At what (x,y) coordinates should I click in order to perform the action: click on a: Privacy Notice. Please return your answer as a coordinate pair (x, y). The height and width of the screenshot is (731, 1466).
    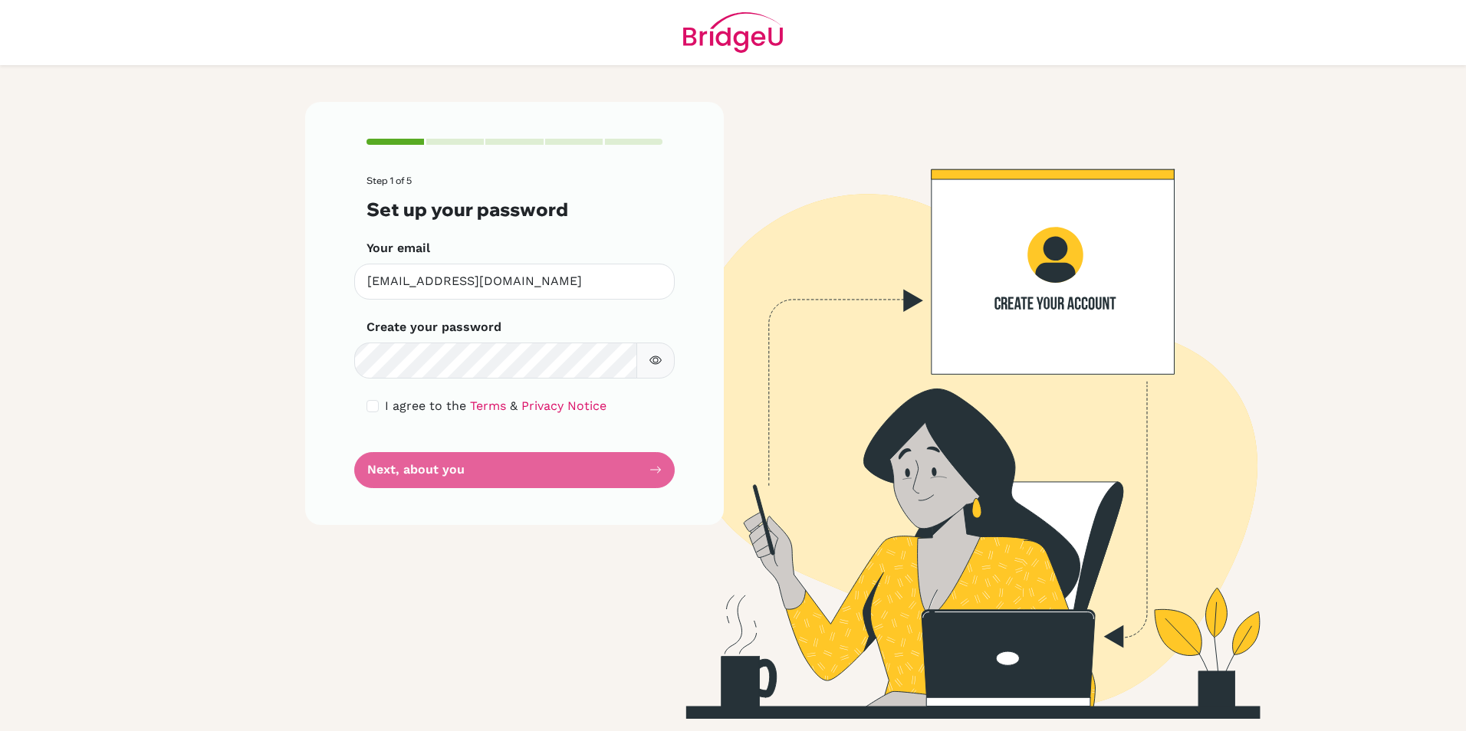
    Looking at the image, I should click on (563, 405).